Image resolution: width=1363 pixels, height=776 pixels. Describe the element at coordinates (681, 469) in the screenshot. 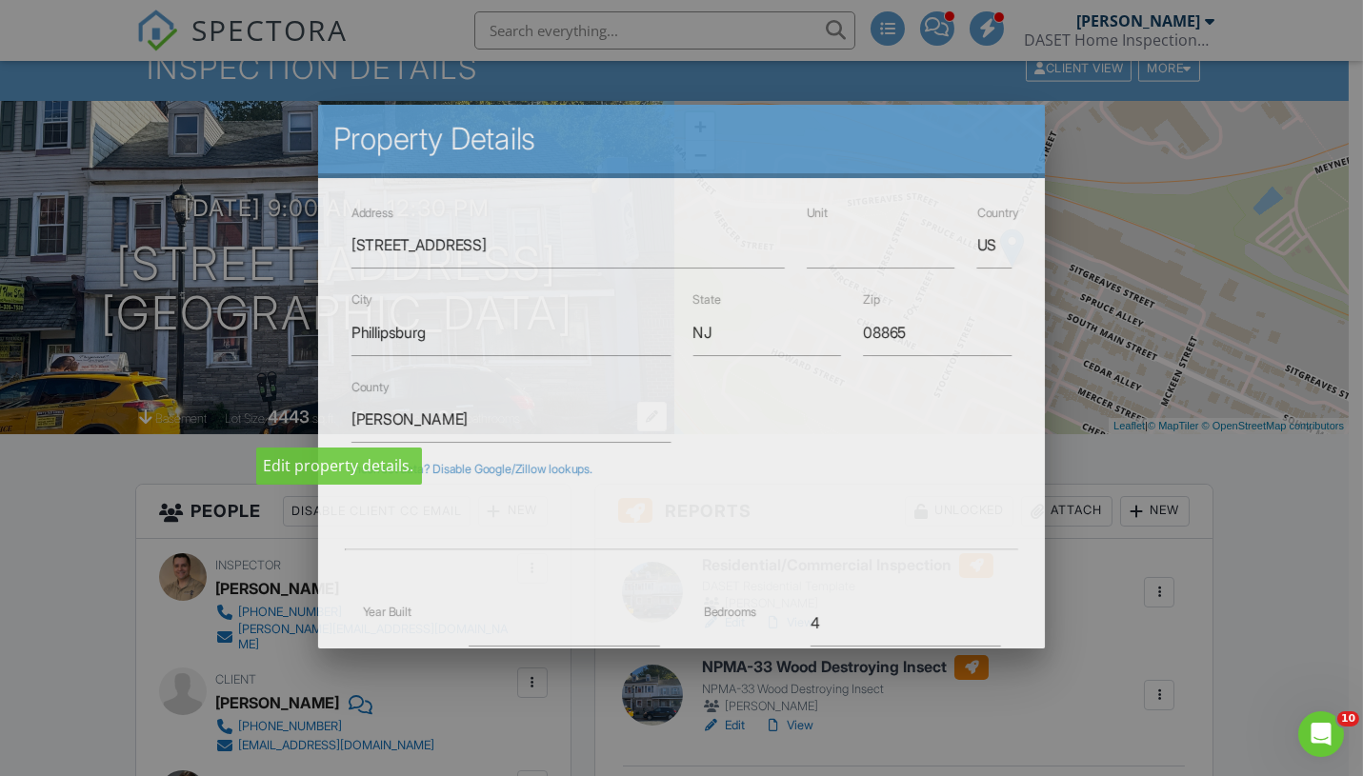

I see `div: Incorrect data? Disable Google/Zillow lookups.` at that location.